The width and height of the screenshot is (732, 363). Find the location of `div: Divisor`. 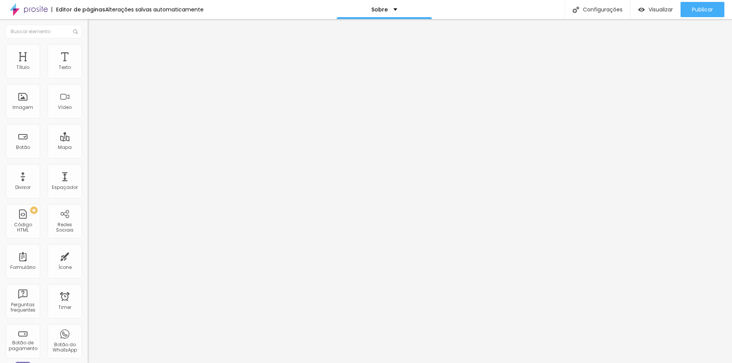

div: Divisor is located at coordinates (23, 188).